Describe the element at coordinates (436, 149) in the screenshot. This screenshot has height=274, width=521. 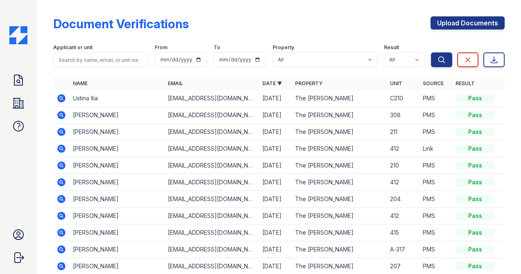
I see `td: Link` at that location.